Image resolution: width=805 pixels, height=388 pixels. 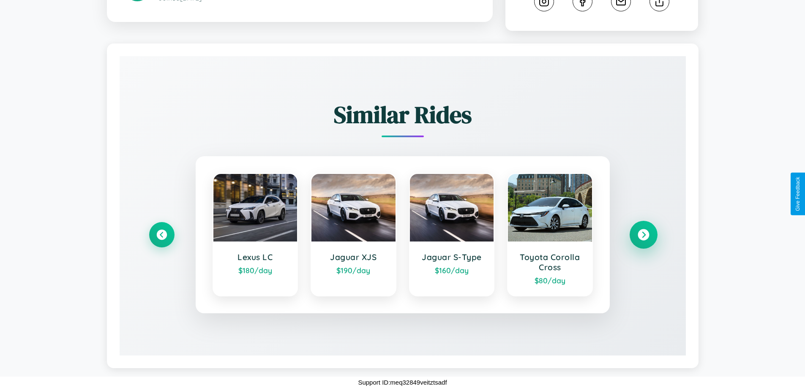 What do you see at coordinates (452, 235) in the screenshot?
I see `a: Jaguar S-Type$160/day` at bounding box center [452, 235].